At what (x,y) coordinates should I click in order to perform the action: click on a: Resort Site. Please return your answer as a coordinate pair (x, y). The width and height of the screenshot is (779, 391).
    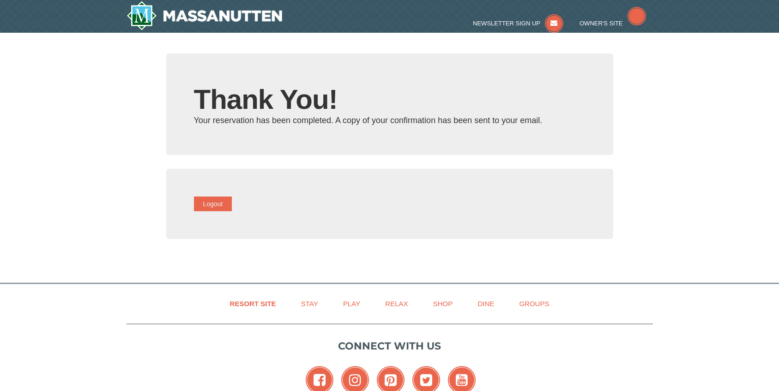
    Looking at the image, I should click on (253, 304).